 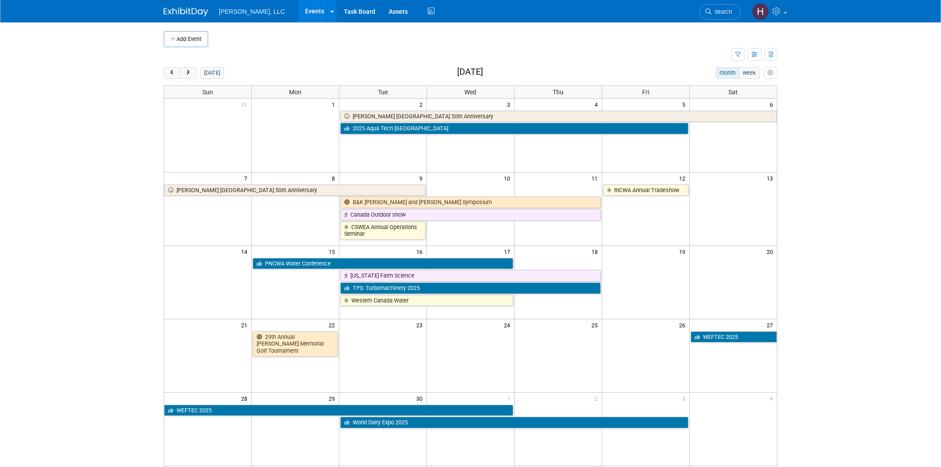 What do you see at coordinates (721, 12) in the screenshot?
I see `span: Search` at bounding box center [721, 12].